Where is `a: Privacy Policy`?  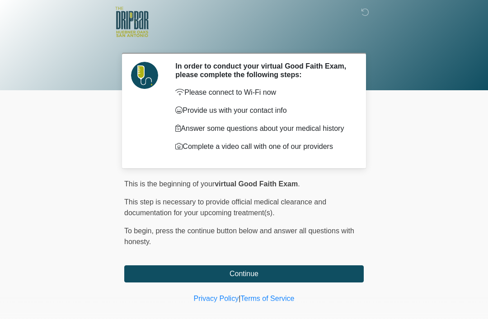
a: Privacy Policy is located at coordinates (216, 299).